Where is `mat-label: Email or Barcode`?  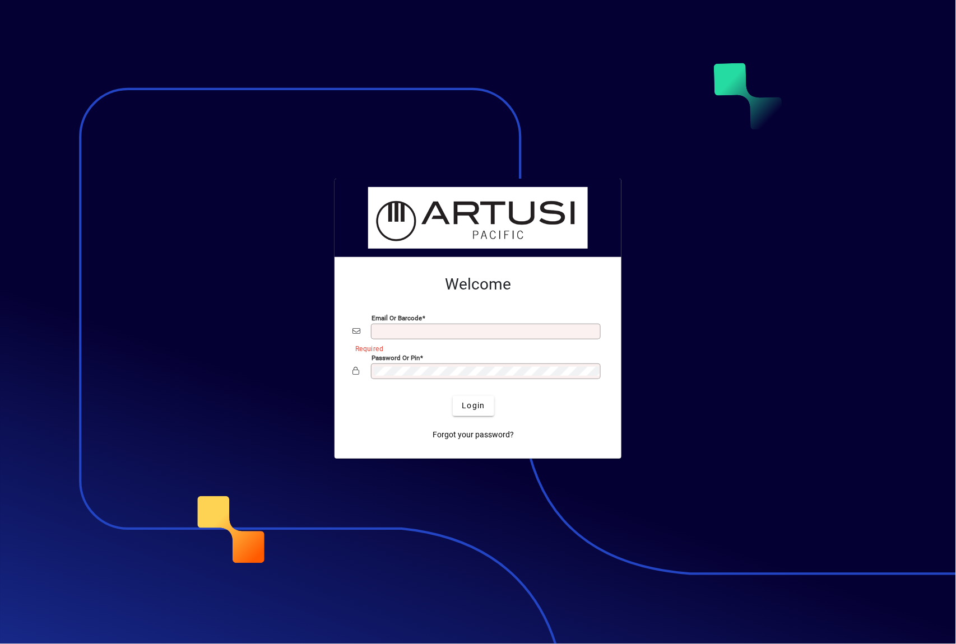 mat-label: Email or Barcode is located at coordinates (397, 318).